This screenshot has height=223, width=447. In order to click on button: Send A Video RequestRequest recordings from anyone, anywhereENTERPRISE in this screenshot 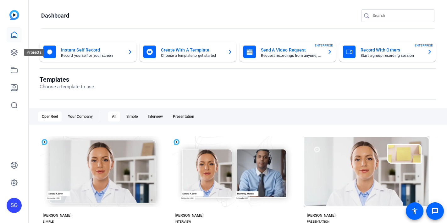, I will do `click(288, 52)`.